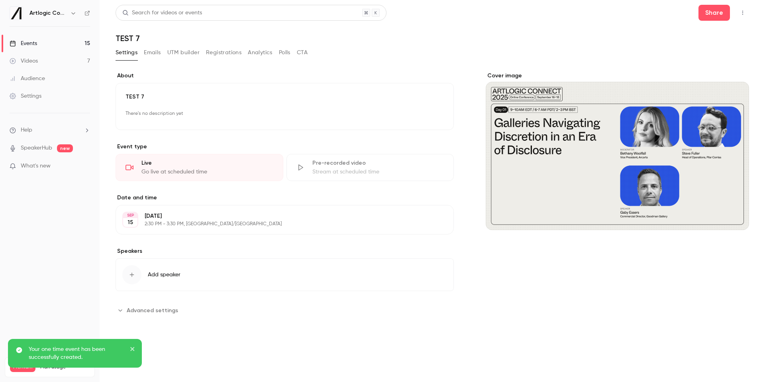  Describe the element at coordinates (285, 53) in the screenshot. I see `button: Polls` at that location.